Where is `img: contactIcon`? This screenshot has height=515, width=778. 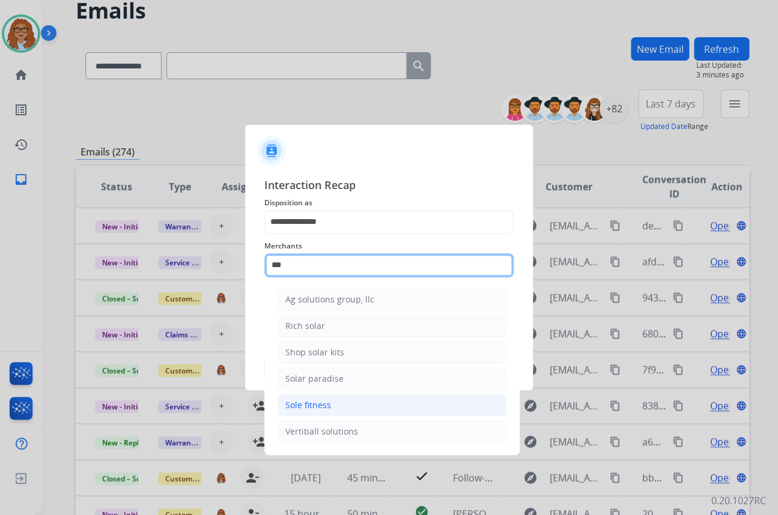
img: contactIcon is located at coordinates (271, 151).